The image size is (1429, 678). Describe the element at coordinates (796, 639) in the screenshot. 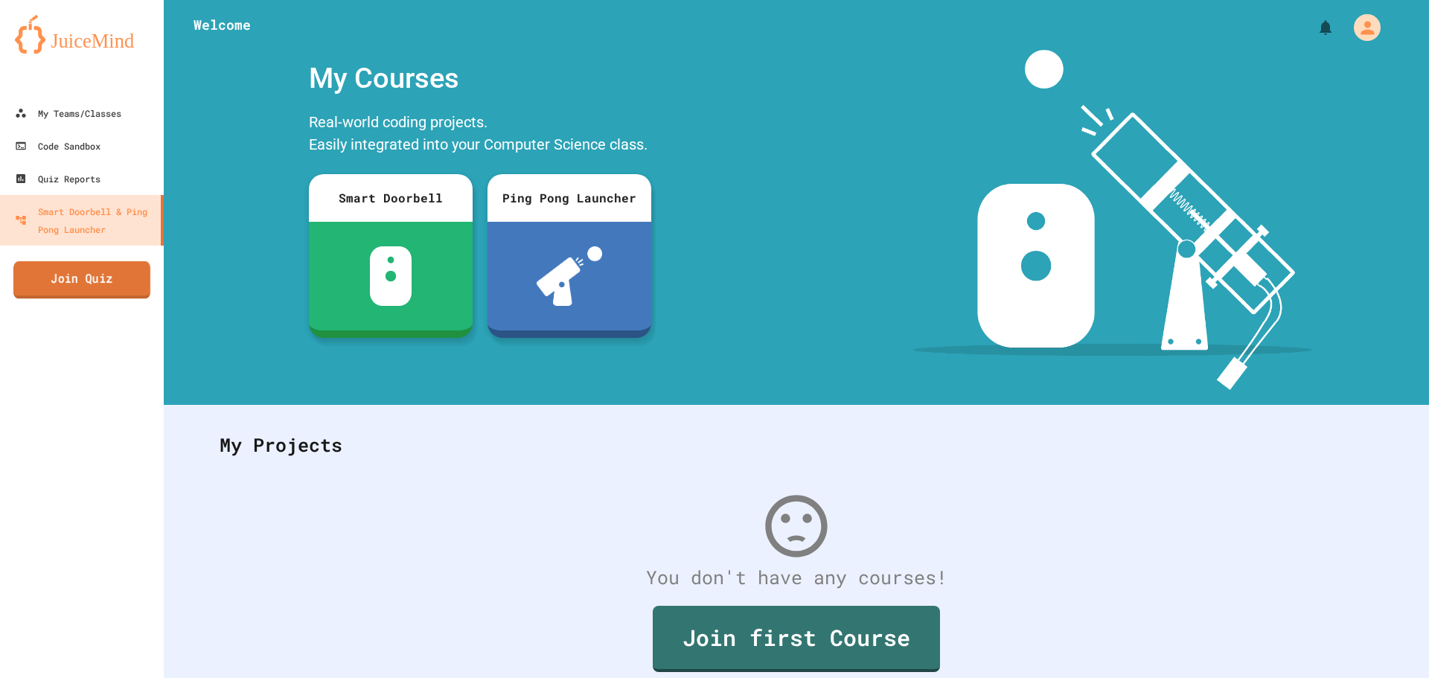

I see `a: Join first Course` at that location.